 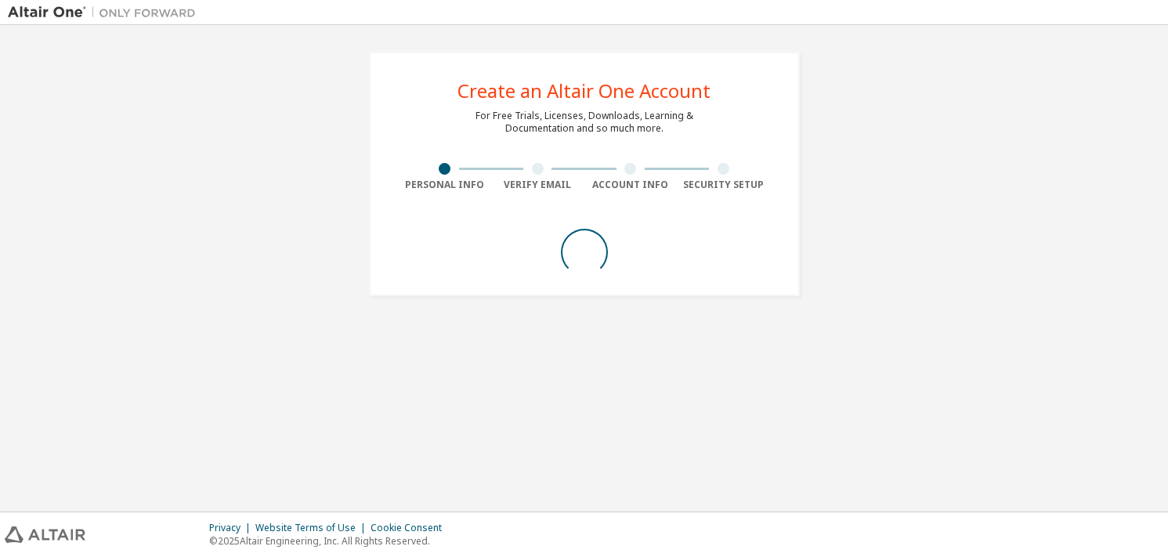 What do you see at coordinates (330, 540) in the screenshot?
I see `p: © 2025 Altair Engineering, Inc. All Rights Reserved.` at bounding box center [330, 540].